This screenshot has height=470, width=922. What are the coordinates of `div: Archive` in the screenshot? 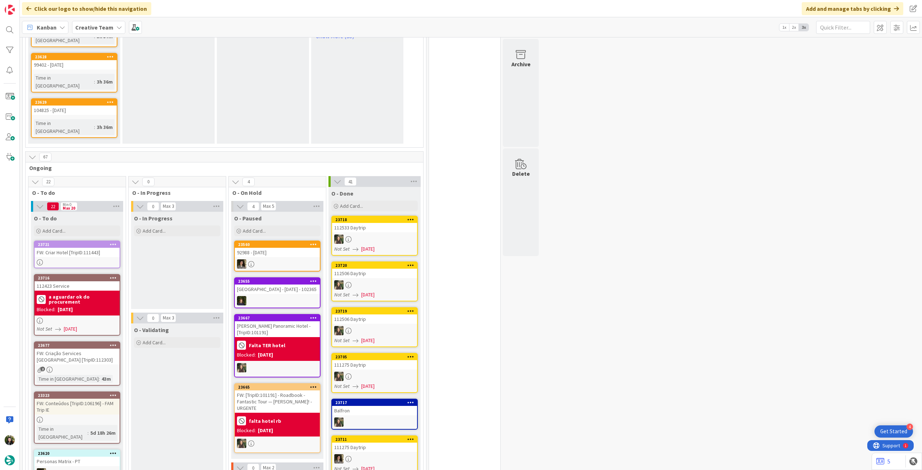 It's located at (521, 64).